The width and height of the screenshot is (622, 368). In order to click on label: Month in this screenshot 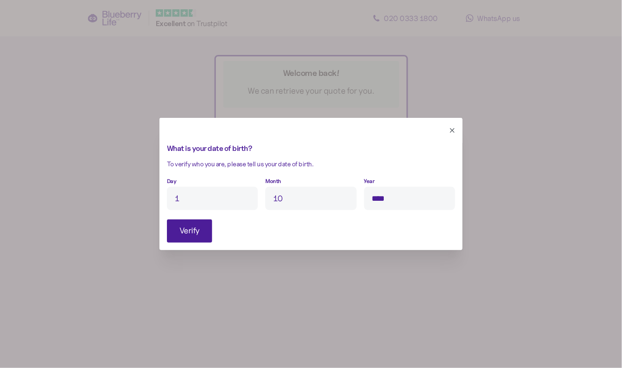, I will do `click(273, 181)`.